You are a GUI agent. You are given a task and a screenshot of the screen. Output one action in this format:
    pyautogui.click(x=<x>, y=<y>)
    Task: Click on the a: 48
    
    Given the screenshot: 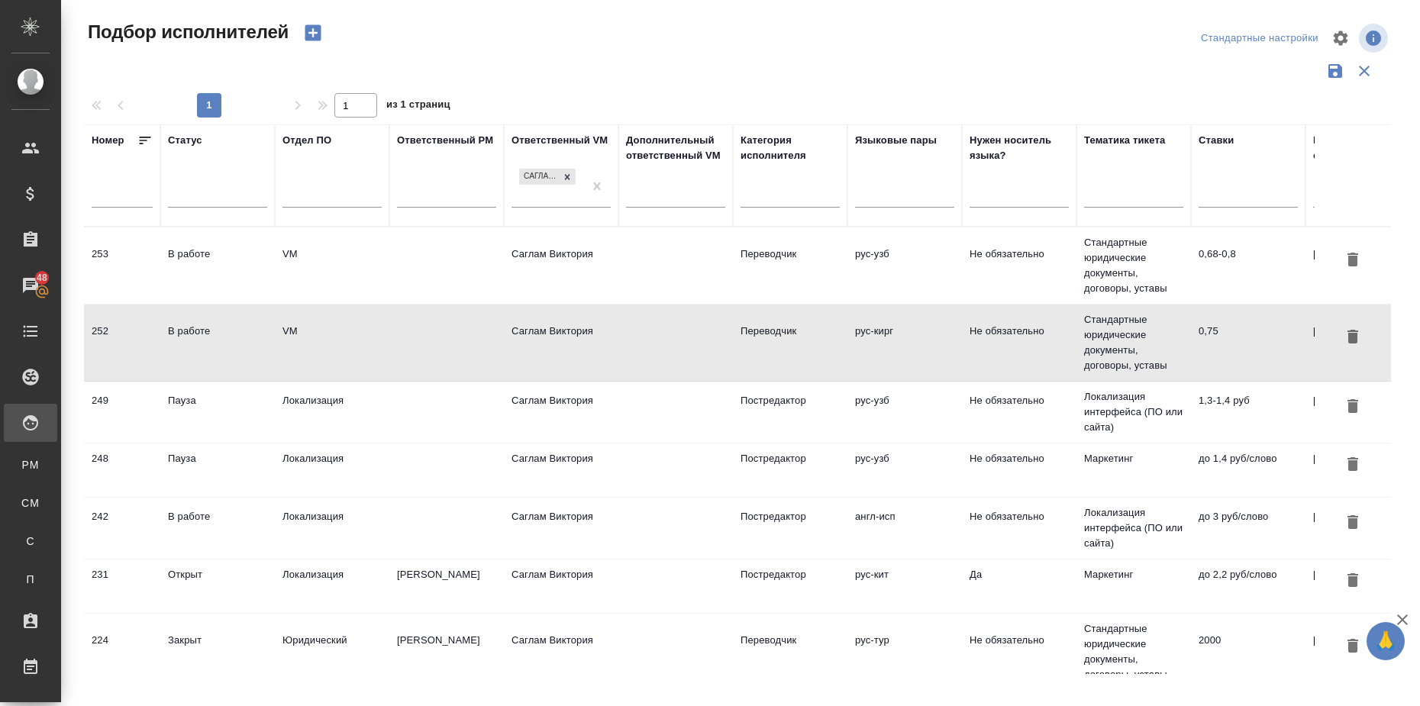 What is the action you would take?
    pyautogui.click(x=31, y=286)
    